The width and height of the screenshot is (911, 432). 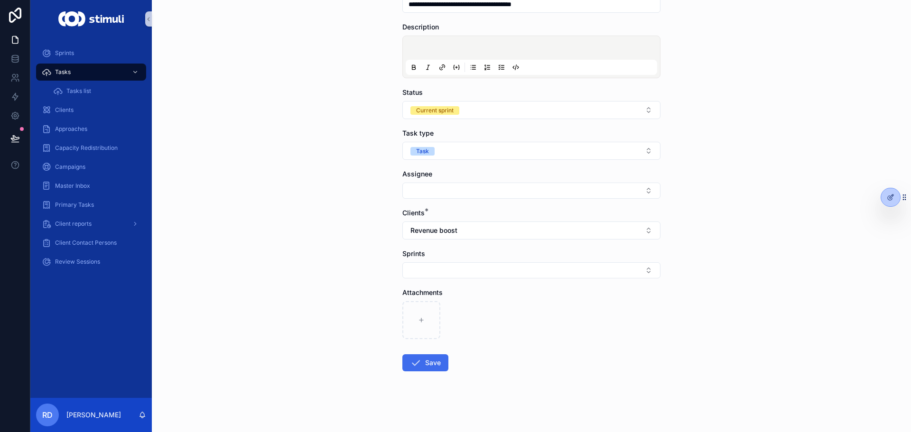 I want to click on div: Task, so click(x=422, y=151).